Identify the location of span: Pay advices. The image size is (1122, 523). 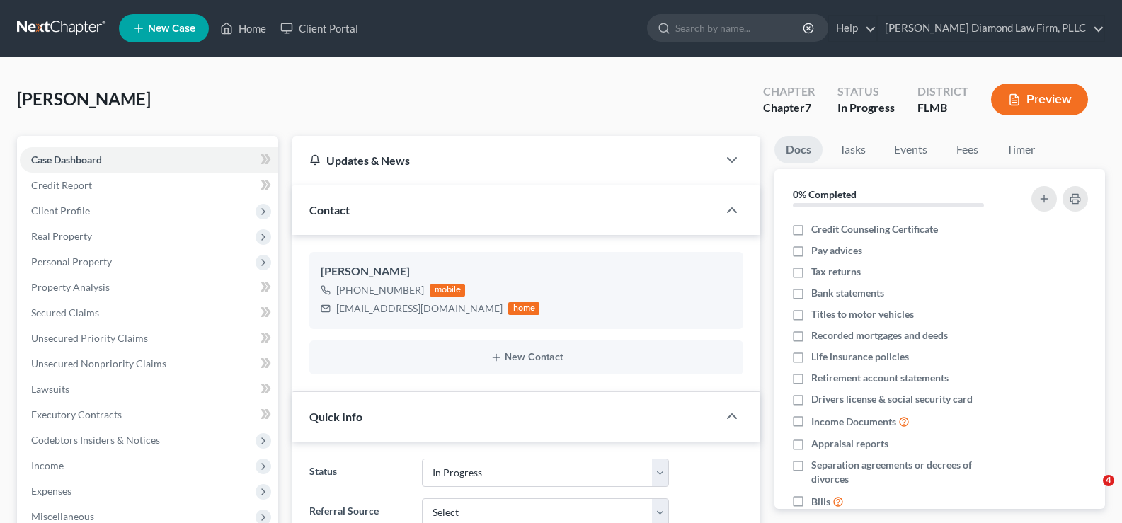
(836, 250).